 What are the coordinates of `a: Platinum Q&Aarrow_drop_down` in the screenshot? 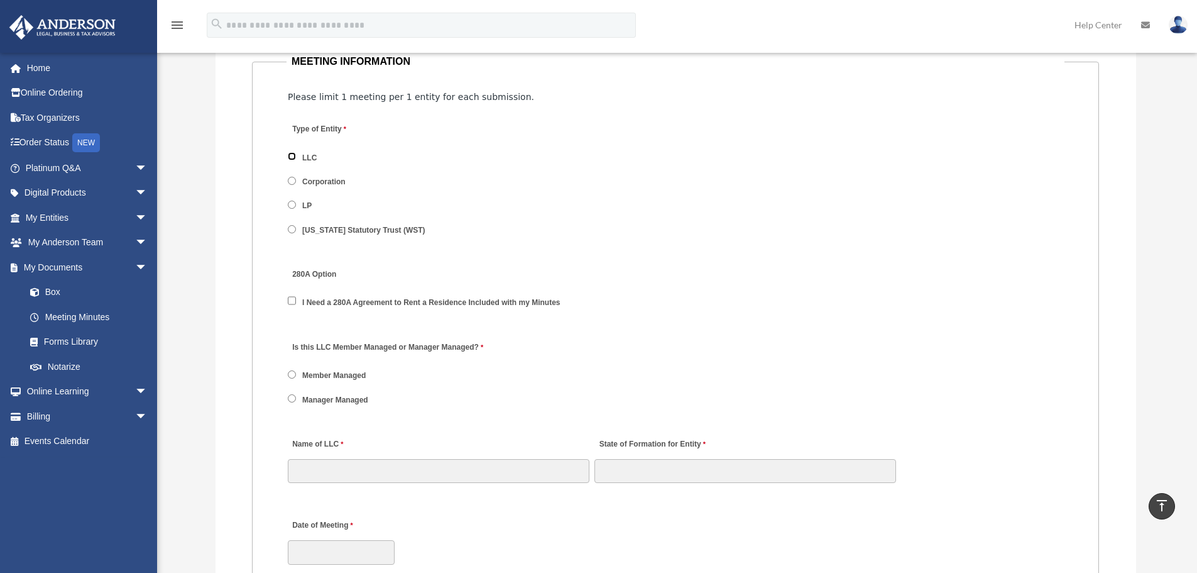 It's located at (87, 168).